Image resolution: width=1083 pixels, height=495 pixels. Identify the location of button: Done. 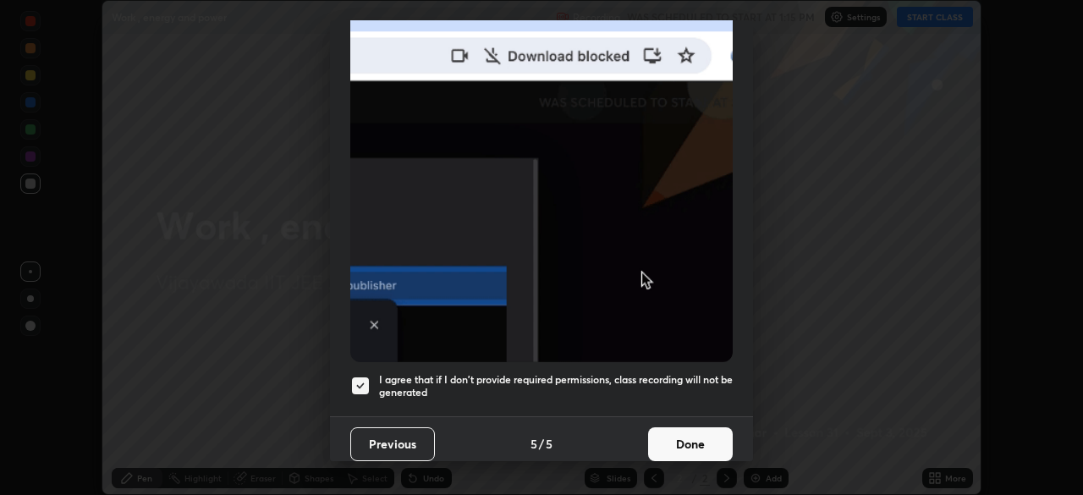
(690, 444).